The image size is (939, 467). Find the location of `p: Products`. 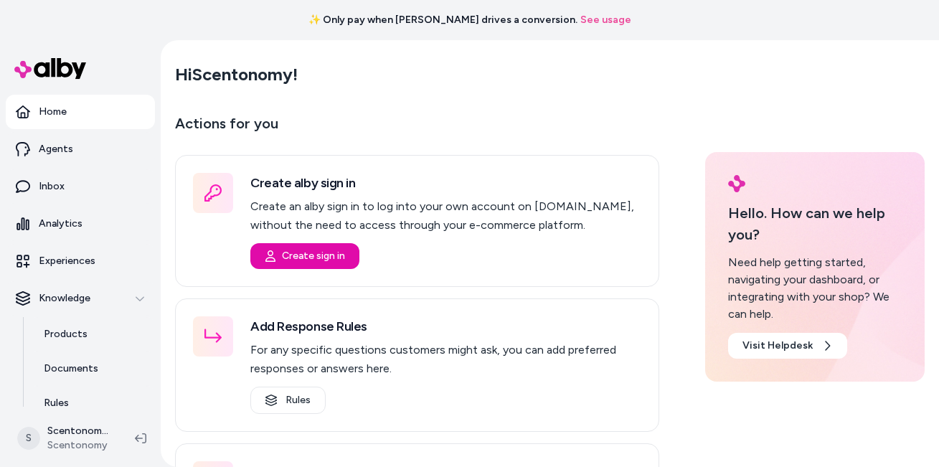

p: Products is located at coordinates (65, 334).